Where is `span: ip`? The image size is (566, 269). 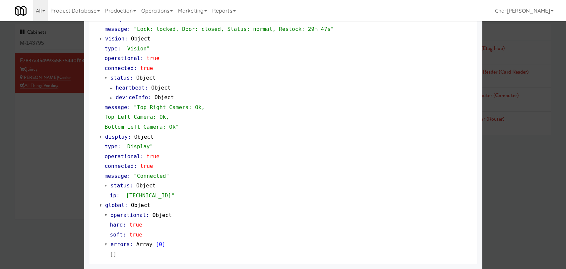 span: ip is located at coordinates (113, 195).